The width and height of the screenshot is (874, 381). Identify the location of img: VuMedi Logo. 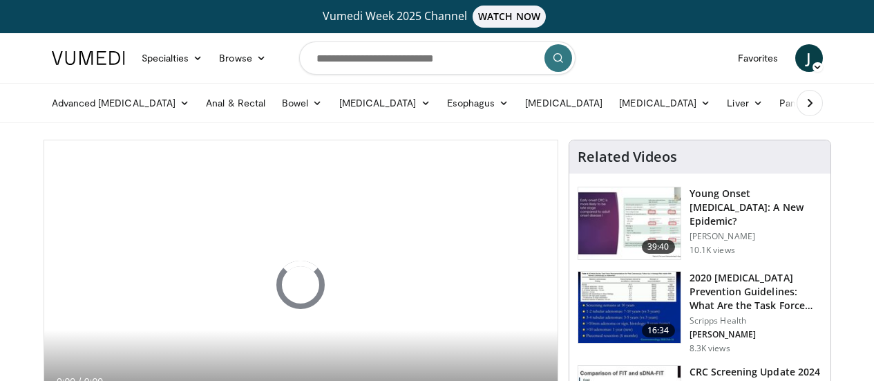
(88, 58).